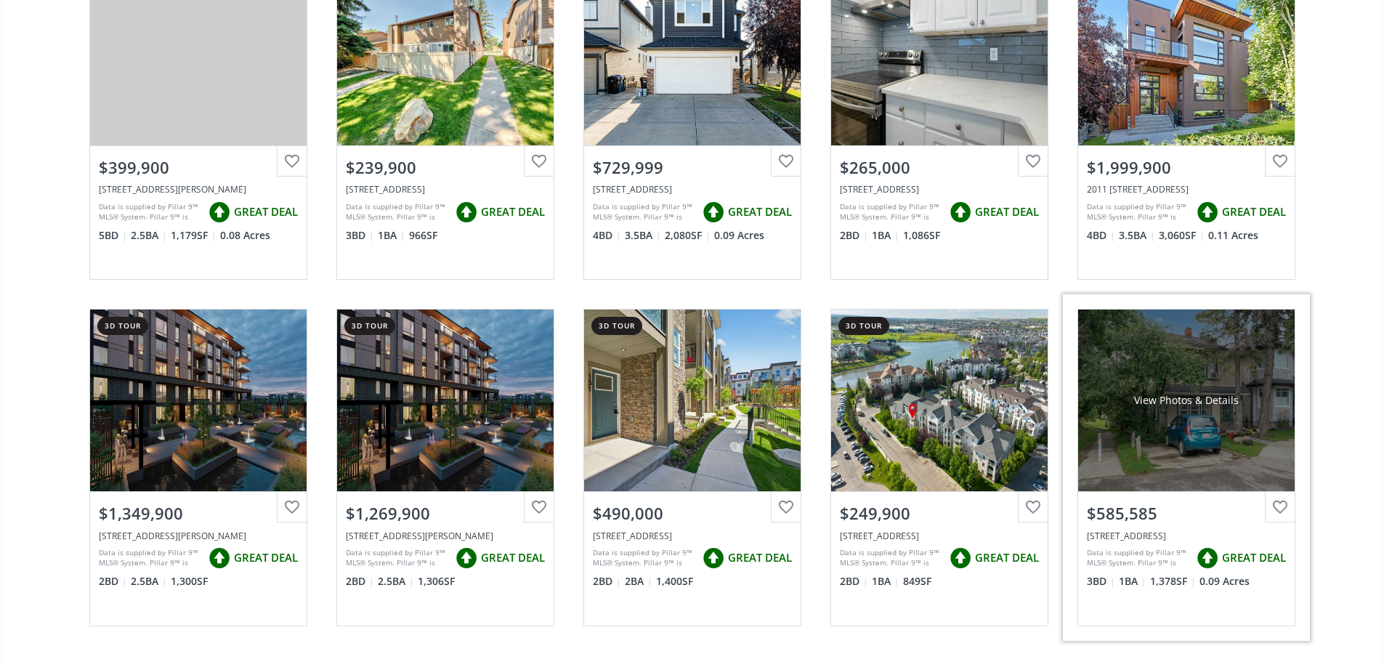 The width and height of the screenshot is (1384, 662). I want to click on span: 966 SF, so click(423, 235).